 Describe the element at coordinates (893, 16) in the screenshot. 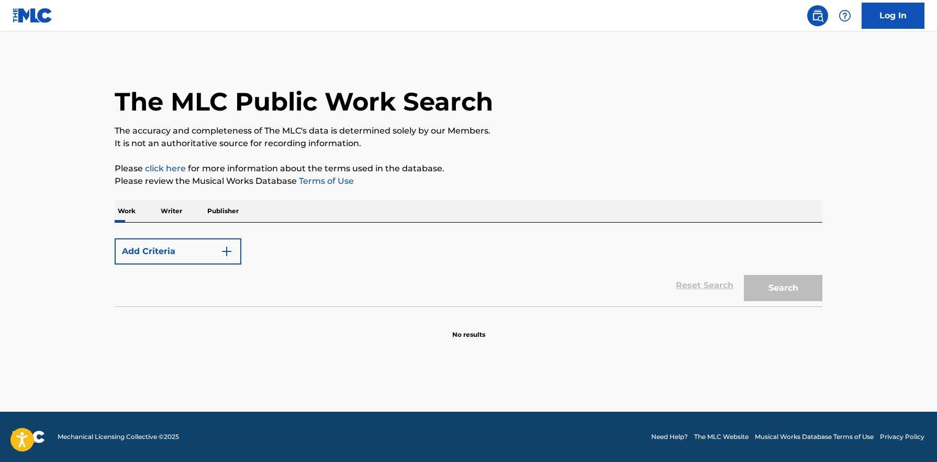

I see `a: Log In` at that location.